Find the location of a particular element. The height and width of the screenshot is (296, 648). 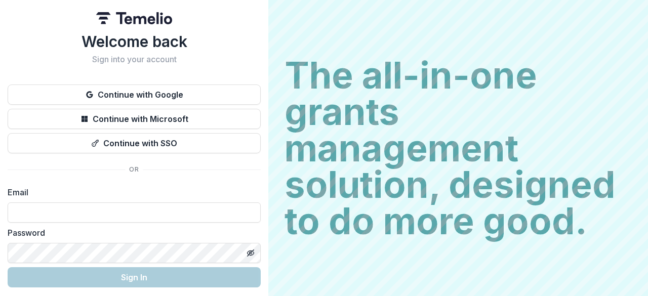

h1: Welcome back is located at coordinates (134, 42).